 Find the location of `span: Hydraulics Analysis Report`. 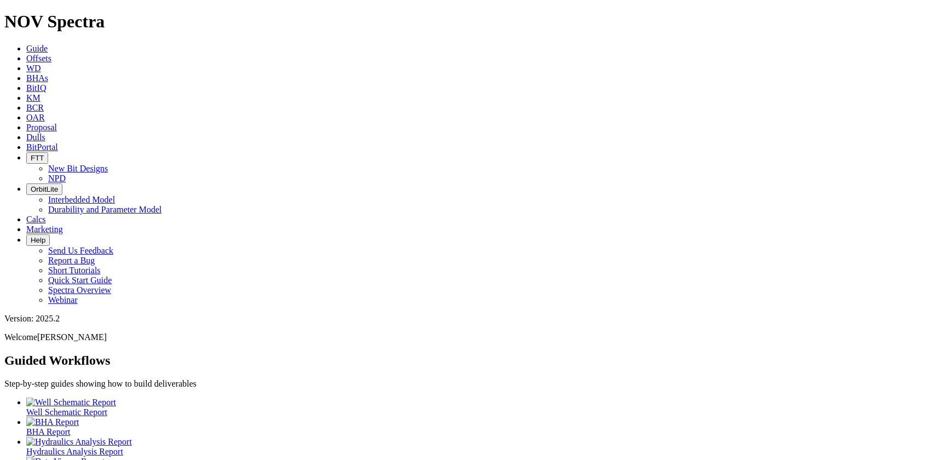

span: Hydraulics Analysis Report is located at coordinates (74, 451).